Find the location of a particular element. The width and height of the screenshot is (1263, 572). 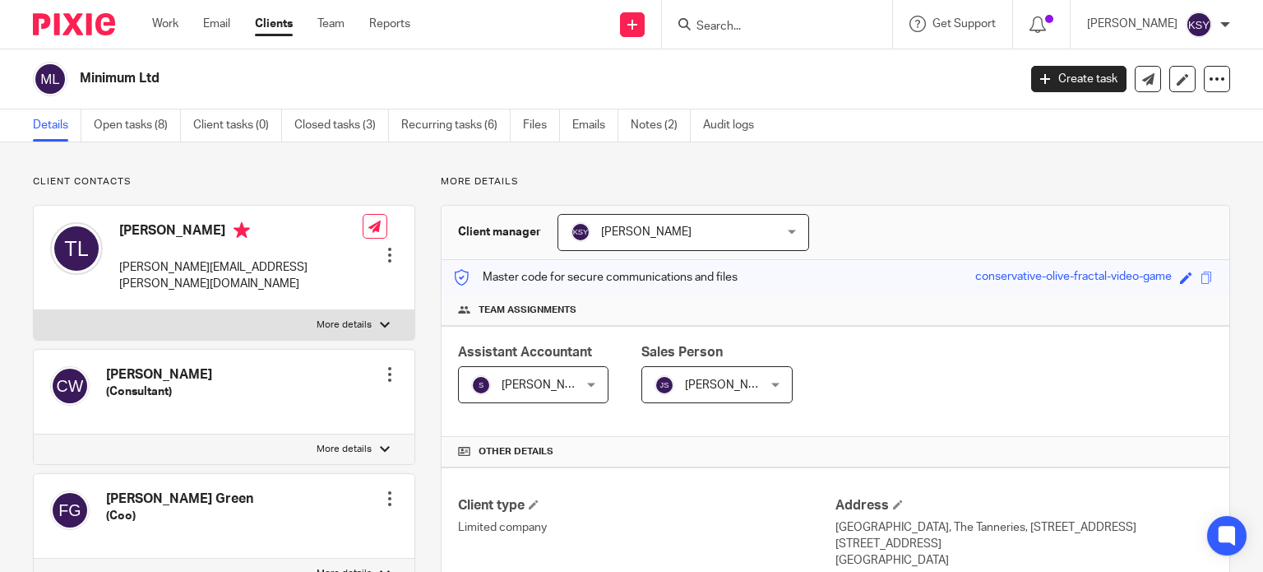

div: conservative-olive-fractal-video-game is located at coordinates (1073, 277).